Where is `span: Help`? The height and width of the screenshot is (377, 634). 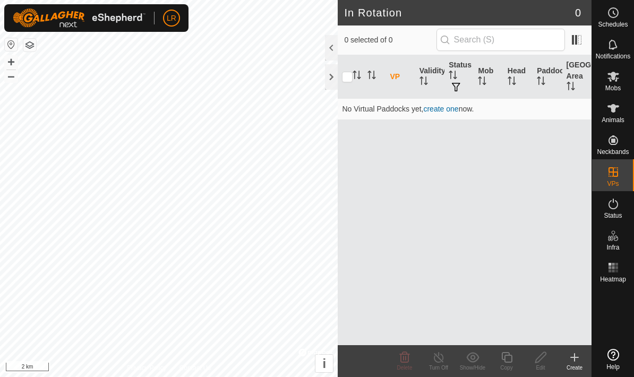 span: Help is located at coordinates (612, 367).